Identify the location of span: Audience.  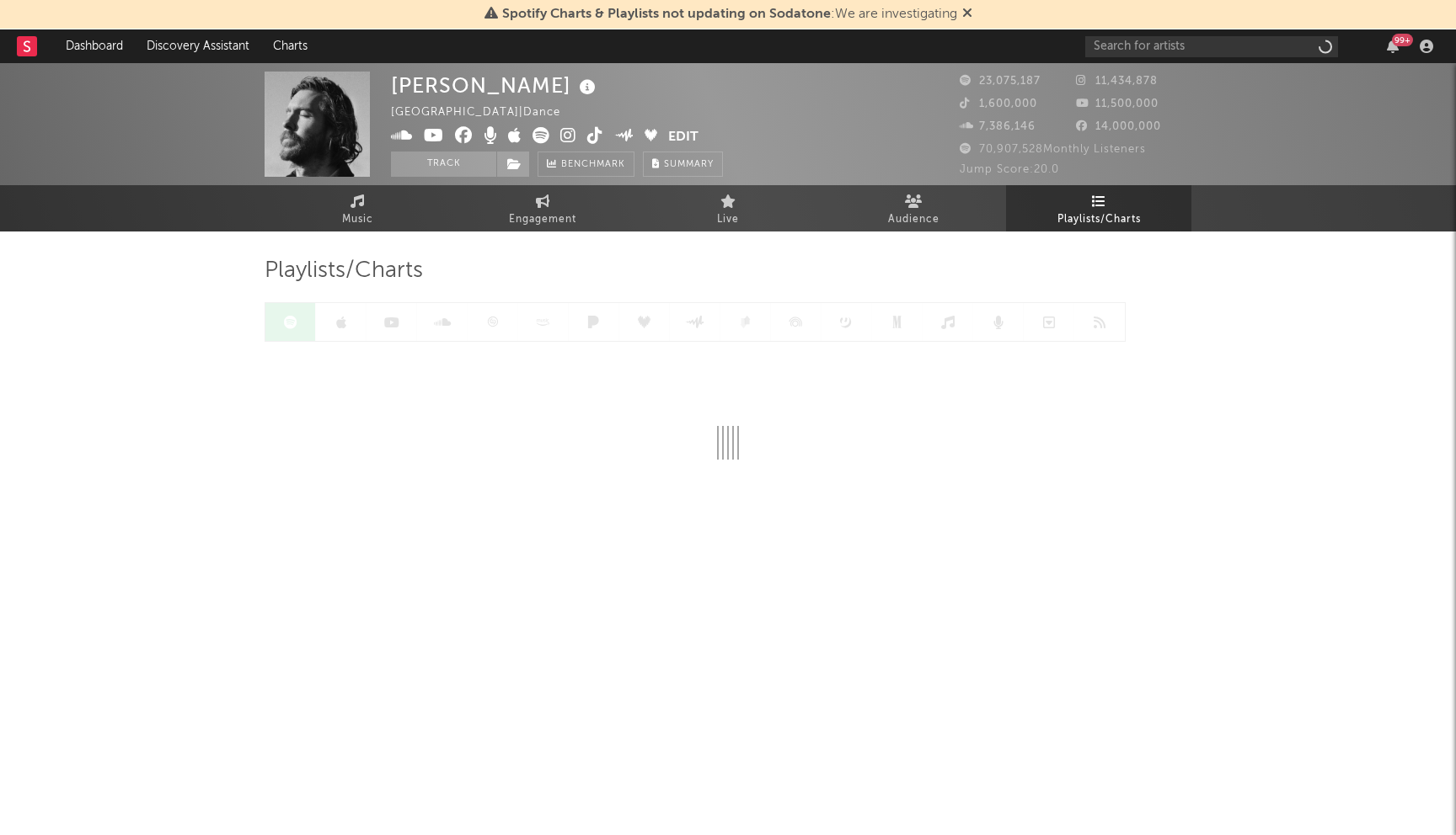
(913, 220).